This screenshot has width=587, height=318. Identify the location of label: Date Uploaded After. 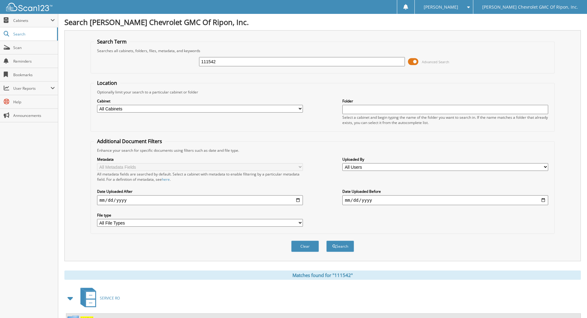
(200, 191).